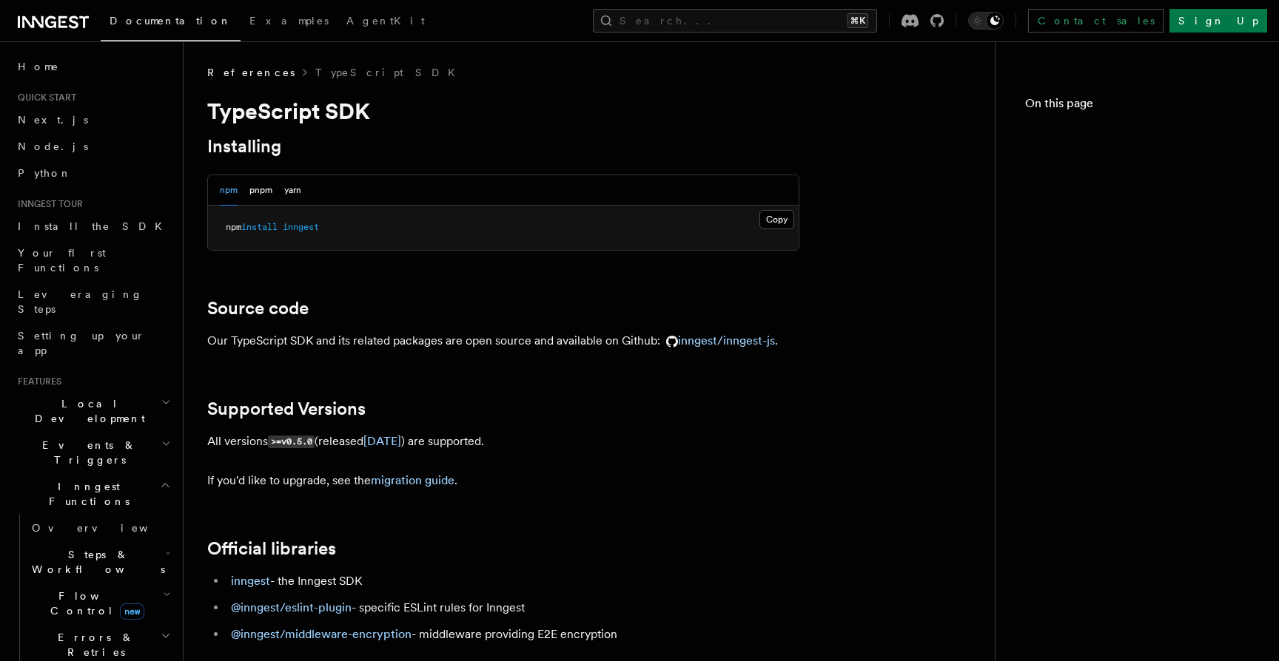  Describe the element at coordinates (44, 173) in the screenshot. I see `span: Python` at that location.